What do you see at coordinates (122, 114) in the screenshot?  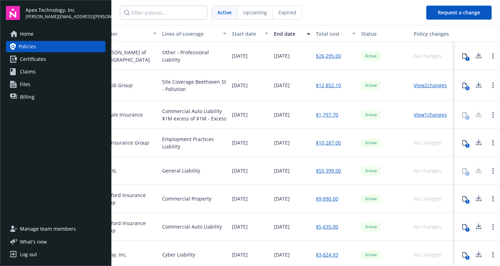 I see `span: Kinsale Insurance` at bounding box center [122, 114].